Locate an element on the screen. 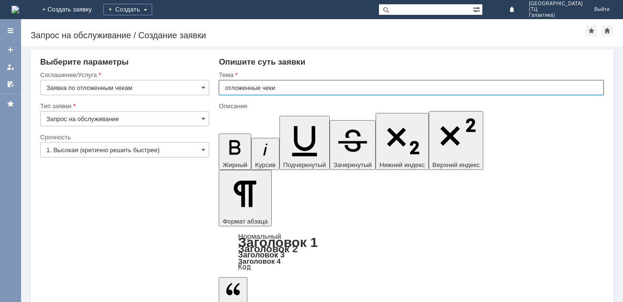 The height and width of the screenshot is (302, 623). a: Мои согласования is located at coordinates (11, 84).